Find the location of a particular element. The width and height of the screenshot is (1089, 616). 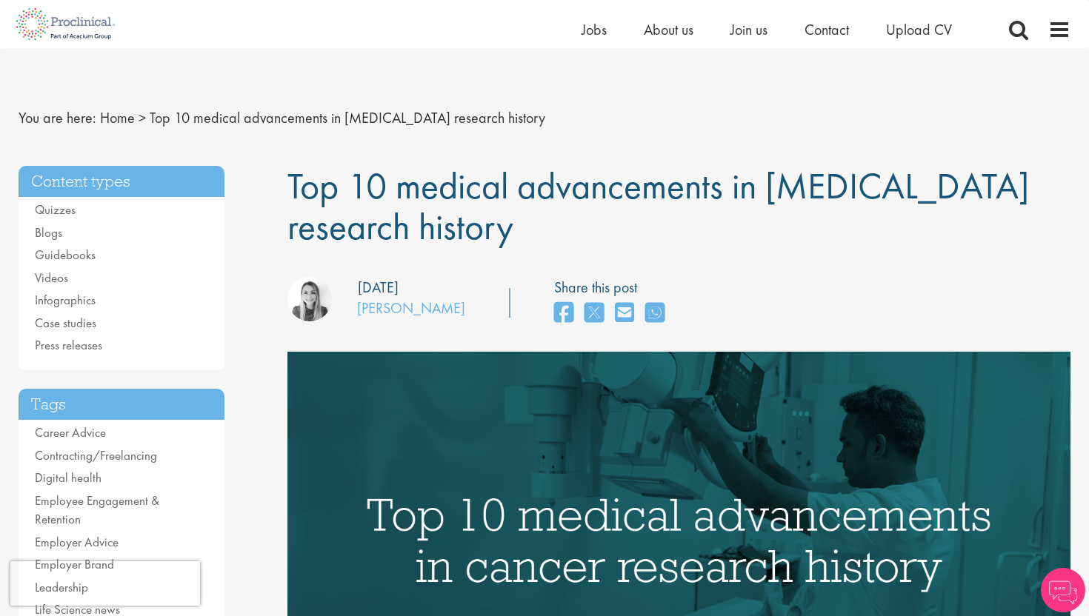

a: Case studies is located at coordinates (65, 323).